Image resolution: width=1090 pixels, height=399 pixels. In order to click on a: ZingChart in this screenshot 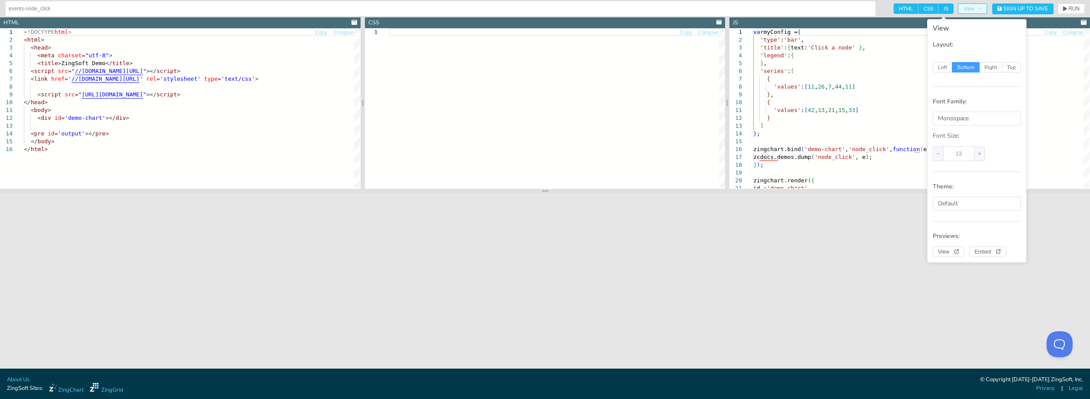, I will do `click(66, 389)`.